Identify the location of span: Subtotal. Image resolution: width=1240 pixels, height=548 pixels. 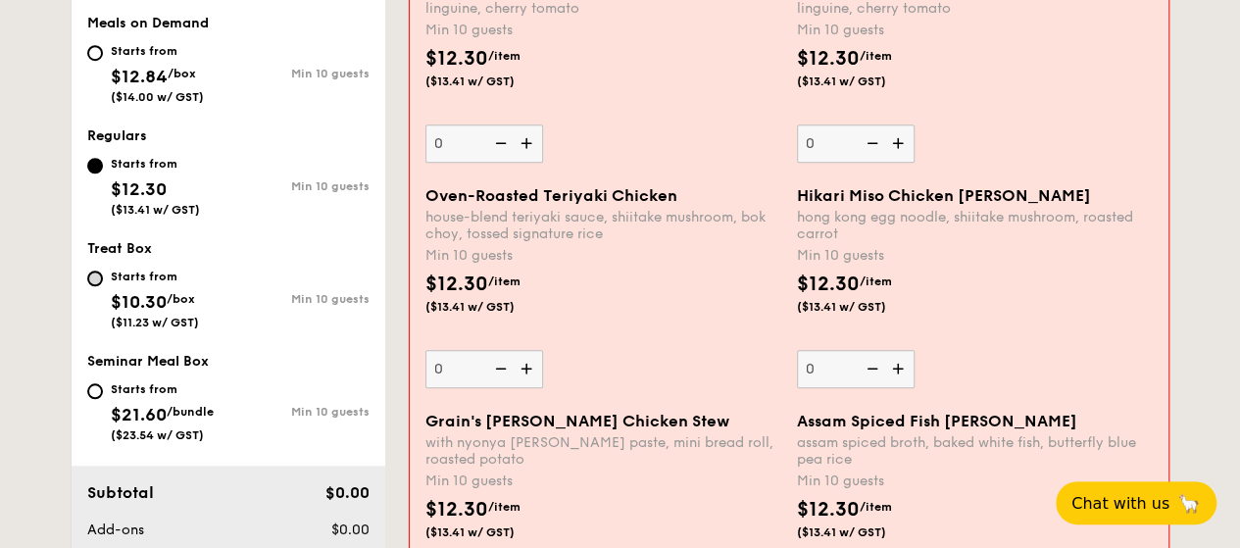
(121, 492).